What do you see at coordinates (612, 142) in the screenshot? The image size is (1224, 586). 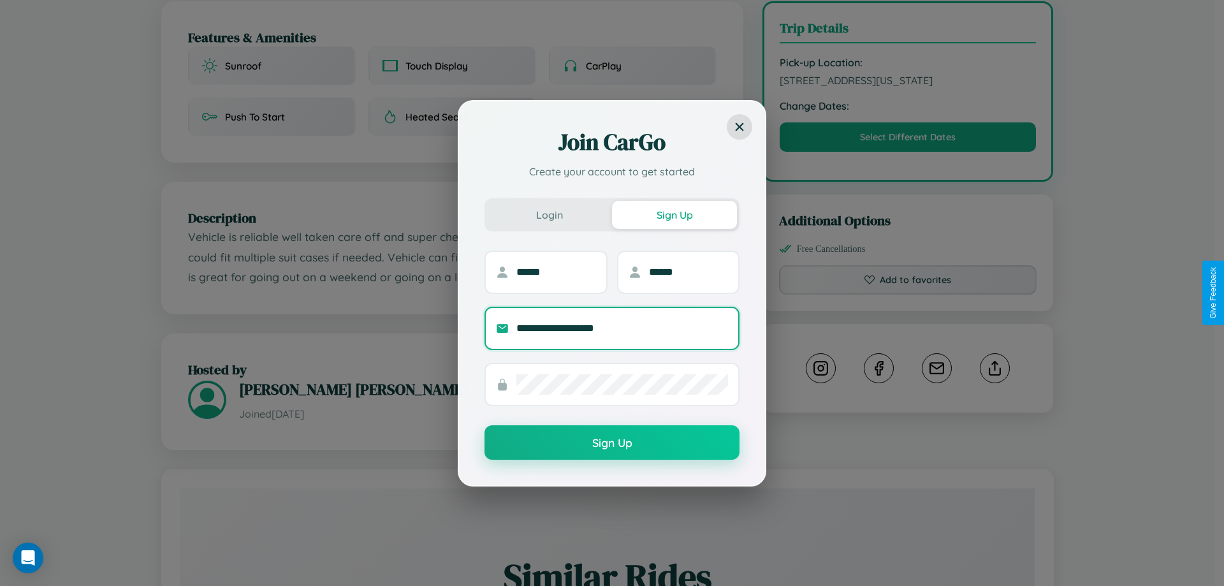 I see `h2: Join CarGo` at bounding box center [612, 142].